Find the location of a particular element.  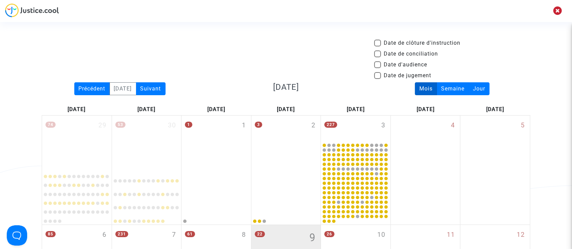

div: Mois is located at coordinates (426, 89).